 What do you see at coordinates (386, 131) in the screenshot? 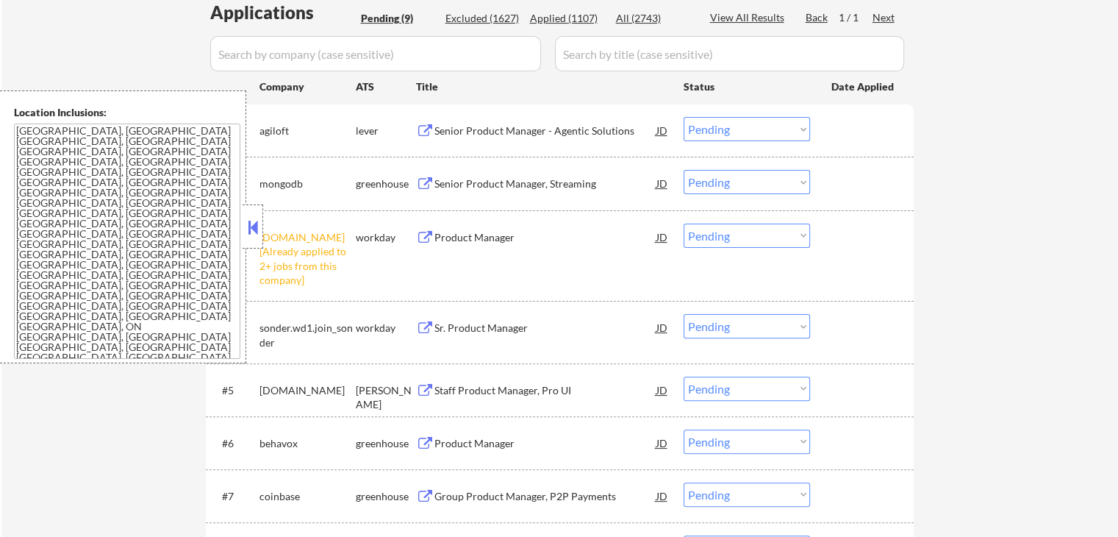
I see `div: lever` at bounding box center [386, 131].